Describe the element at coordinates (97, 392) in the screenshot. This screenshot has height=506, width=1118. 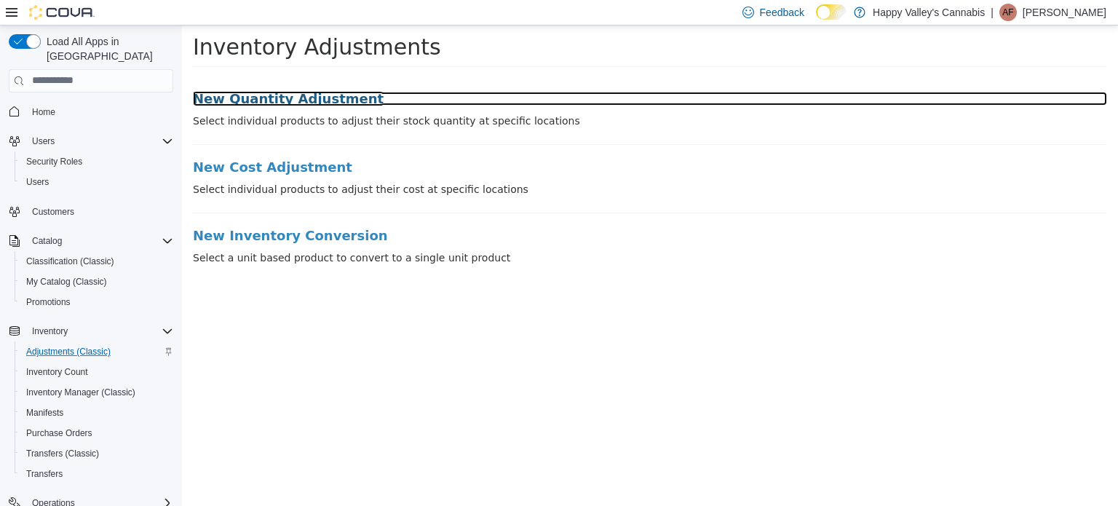
I see `button: Inventory Manager (Classic)` at that location.